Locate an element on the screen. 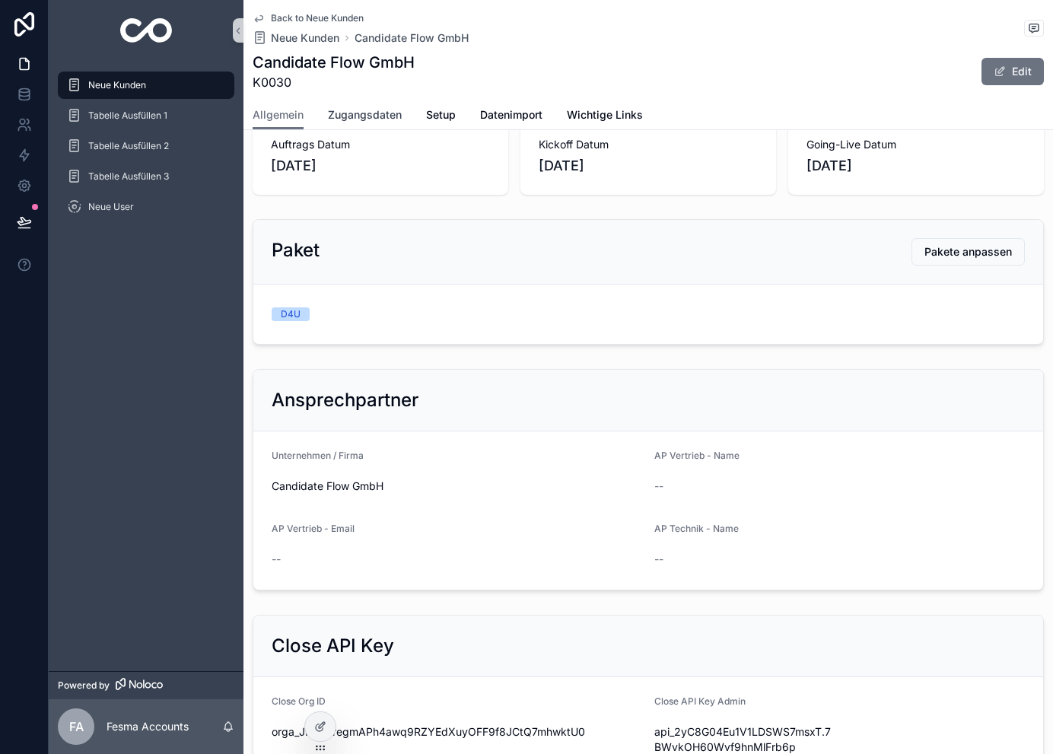 This screenshot has width=1053, height=754. img: App logo is located at coordinates (146, 30).